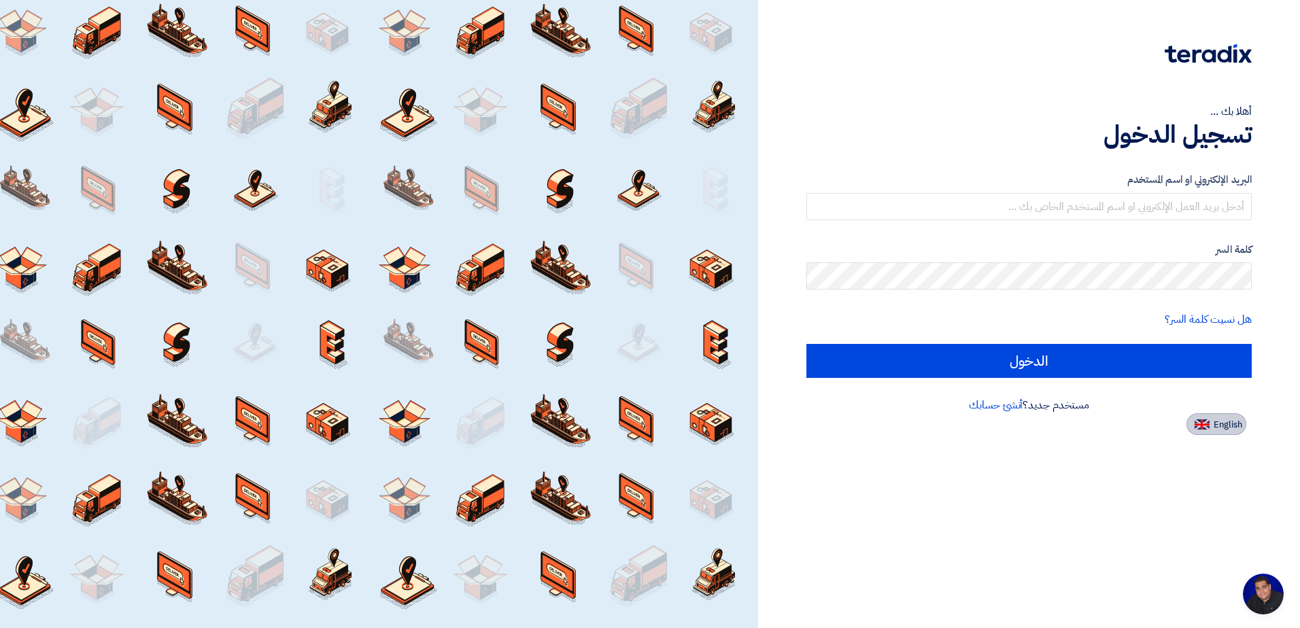 This screenshot has width=1300, height=628. Describe the element at coordinates (1028, 111) in the screenshot. I see `div: أهلا بك ...` at that location.